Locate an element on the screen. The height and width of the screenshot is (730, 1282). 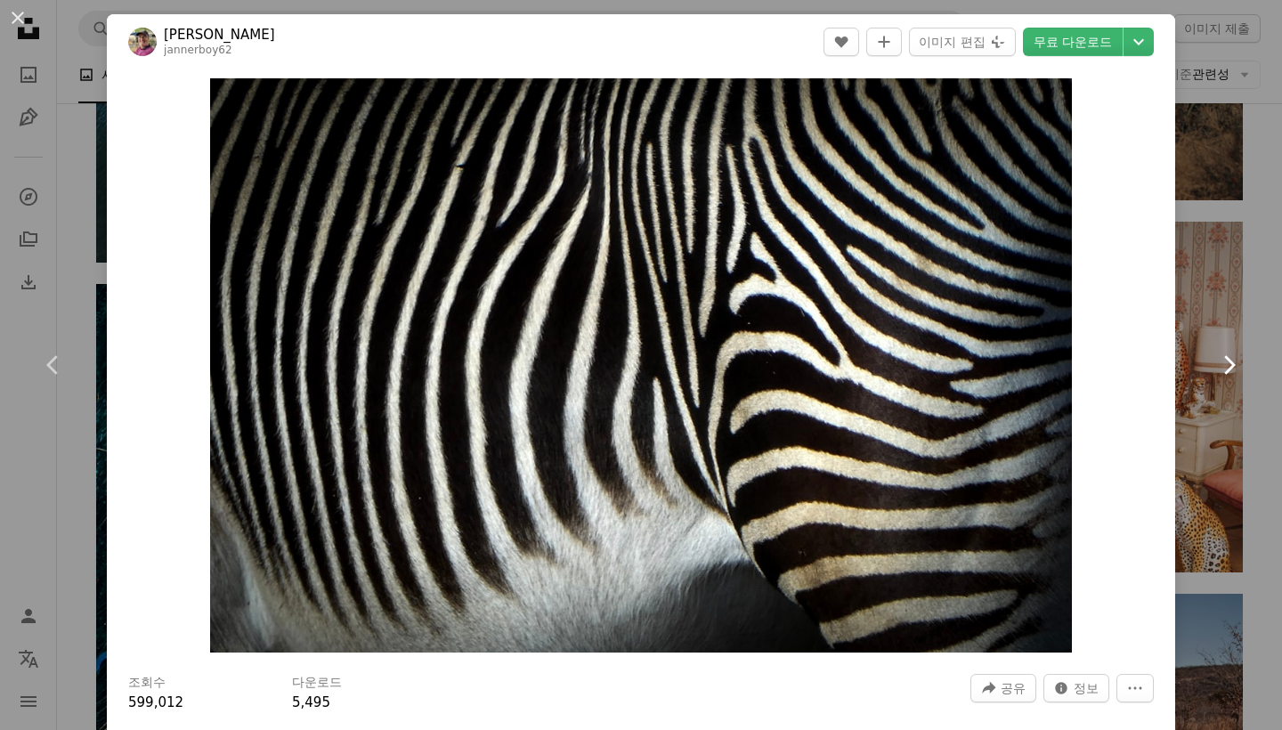
span: 정보 is located at coordinates (1087, 688).